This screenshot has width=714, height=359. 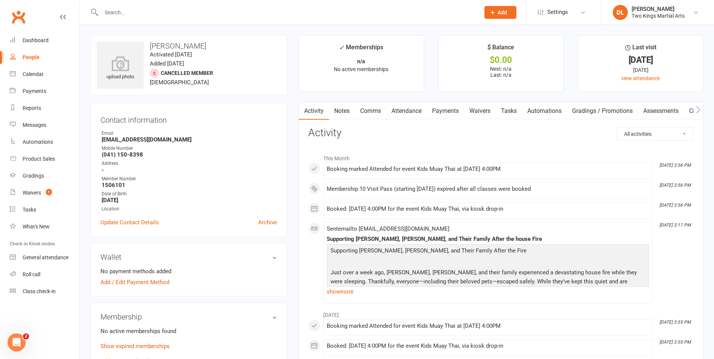 I want to click on div: Email, so click(x=189, y=133).